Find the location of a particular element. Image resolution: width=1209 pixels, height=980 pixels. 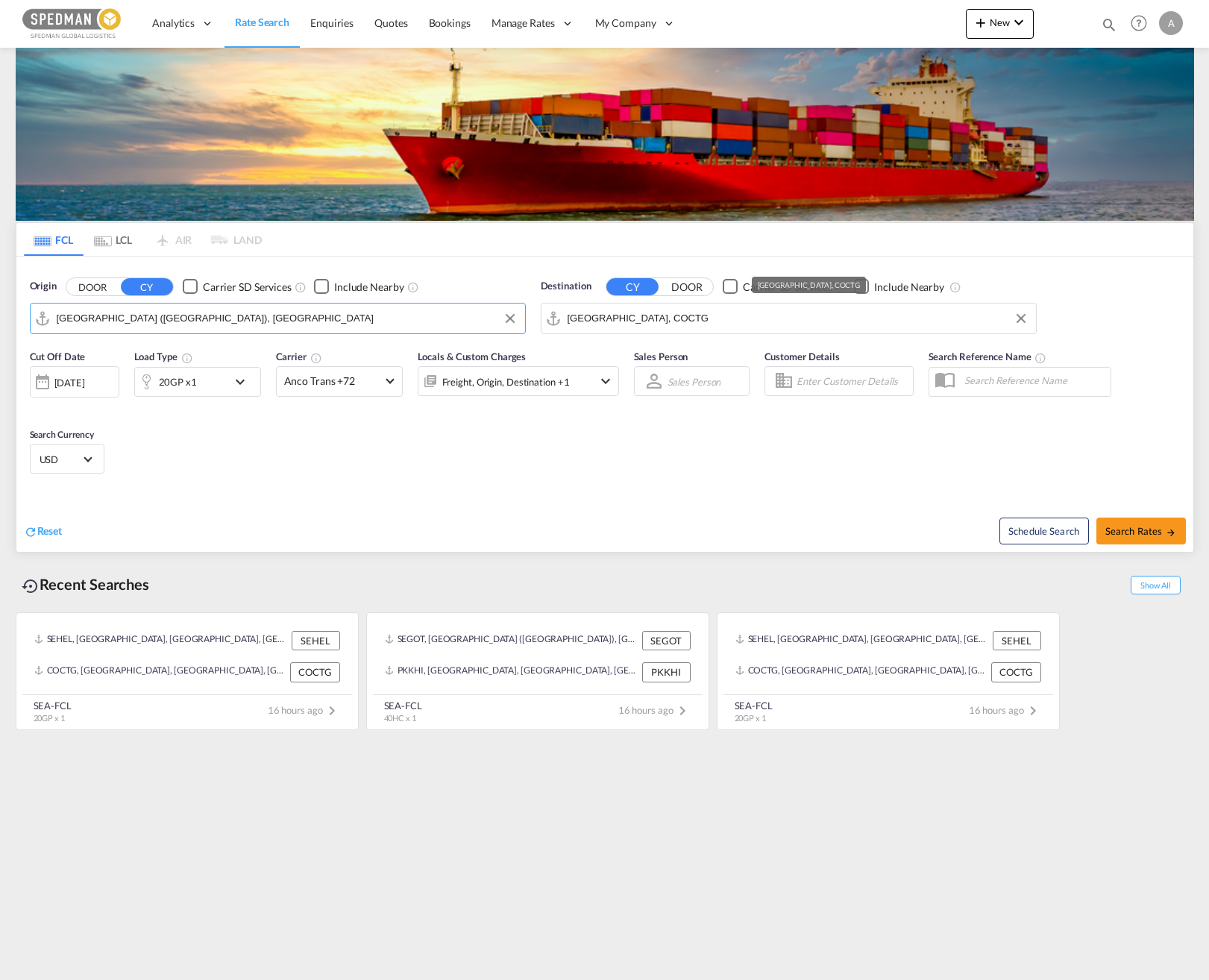

div: 20GP x1icon-chevron-down is located at coordinates (198, 382).